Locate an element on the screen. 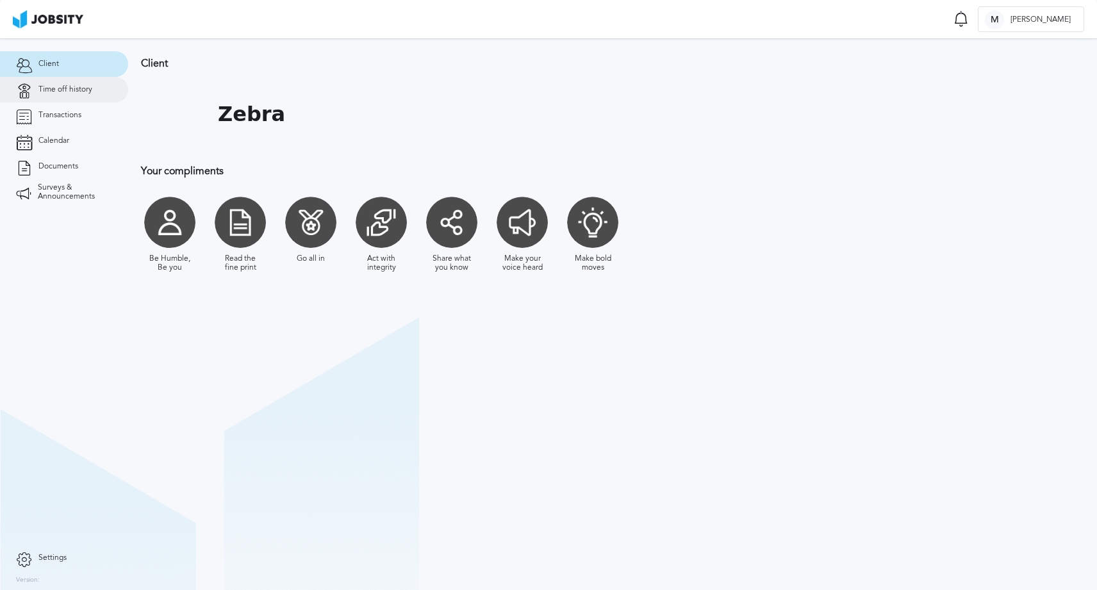 This screenshot has height=590, width=1097. div: Make your voice heard is located at coordinates (522, 263).